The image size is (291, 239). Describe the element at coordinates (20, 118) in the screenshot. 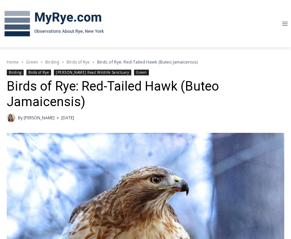

I see `span: By` at that location.